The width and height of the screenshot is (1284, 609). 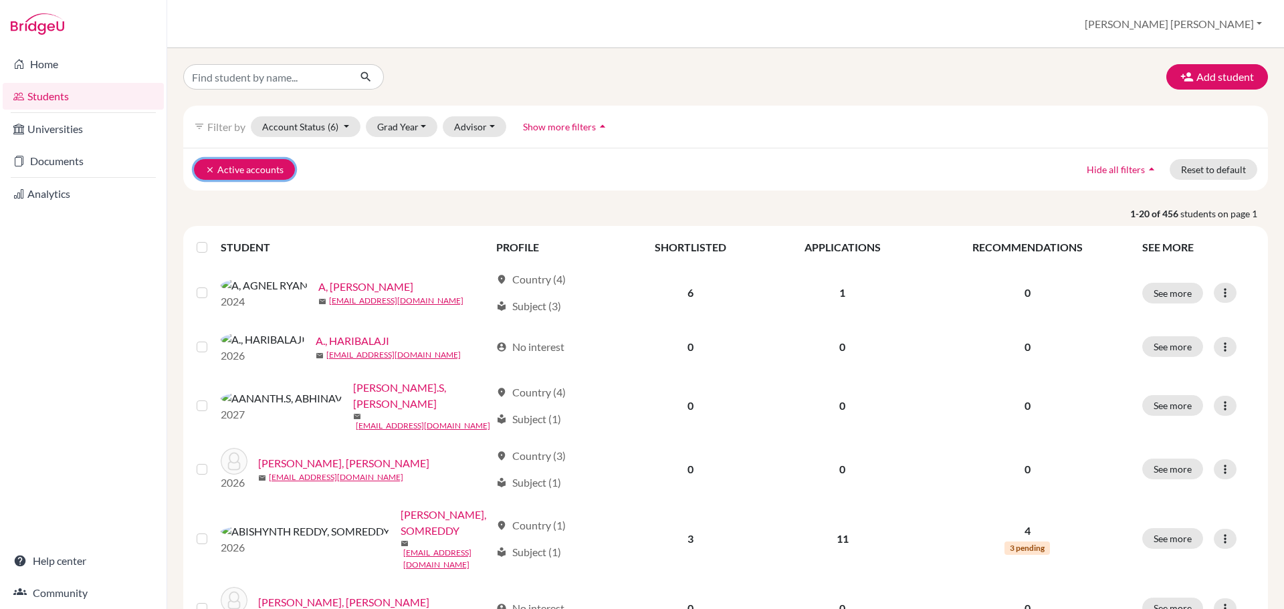 What do you see at coordinates (1027, 548) in the screenshot?
I see `span: 3 pending` at bounding box center [1027, 548].